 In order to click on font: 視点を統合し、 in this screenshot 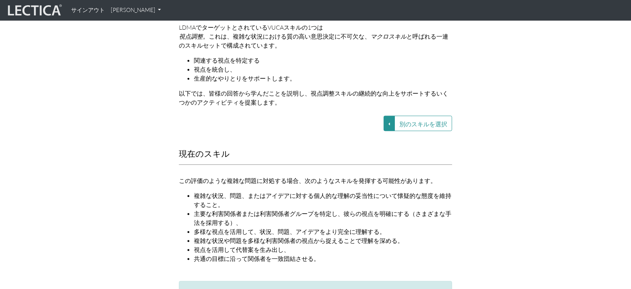, I will do `click(215, 69)`.